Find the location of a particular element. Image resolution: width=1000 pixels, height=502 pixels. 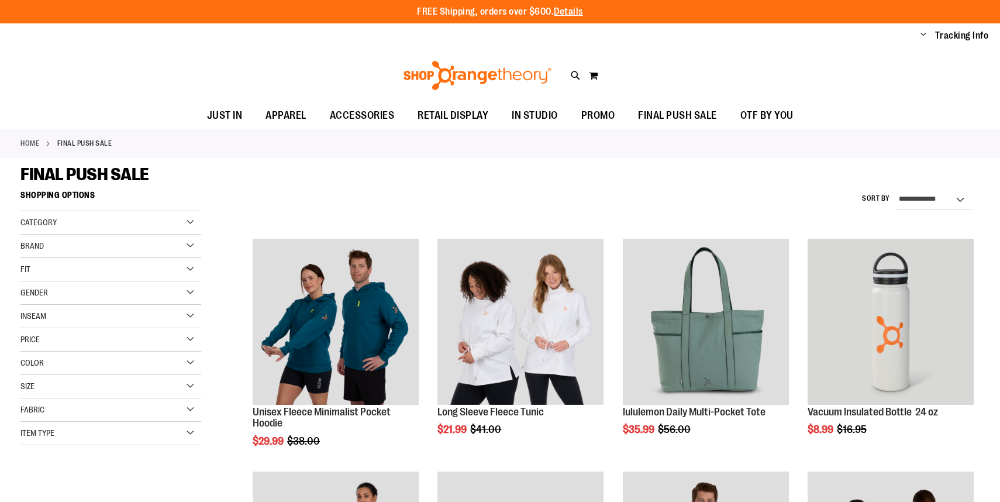

a: RETAIL DISPLAY is located at coordinates (453, 116).